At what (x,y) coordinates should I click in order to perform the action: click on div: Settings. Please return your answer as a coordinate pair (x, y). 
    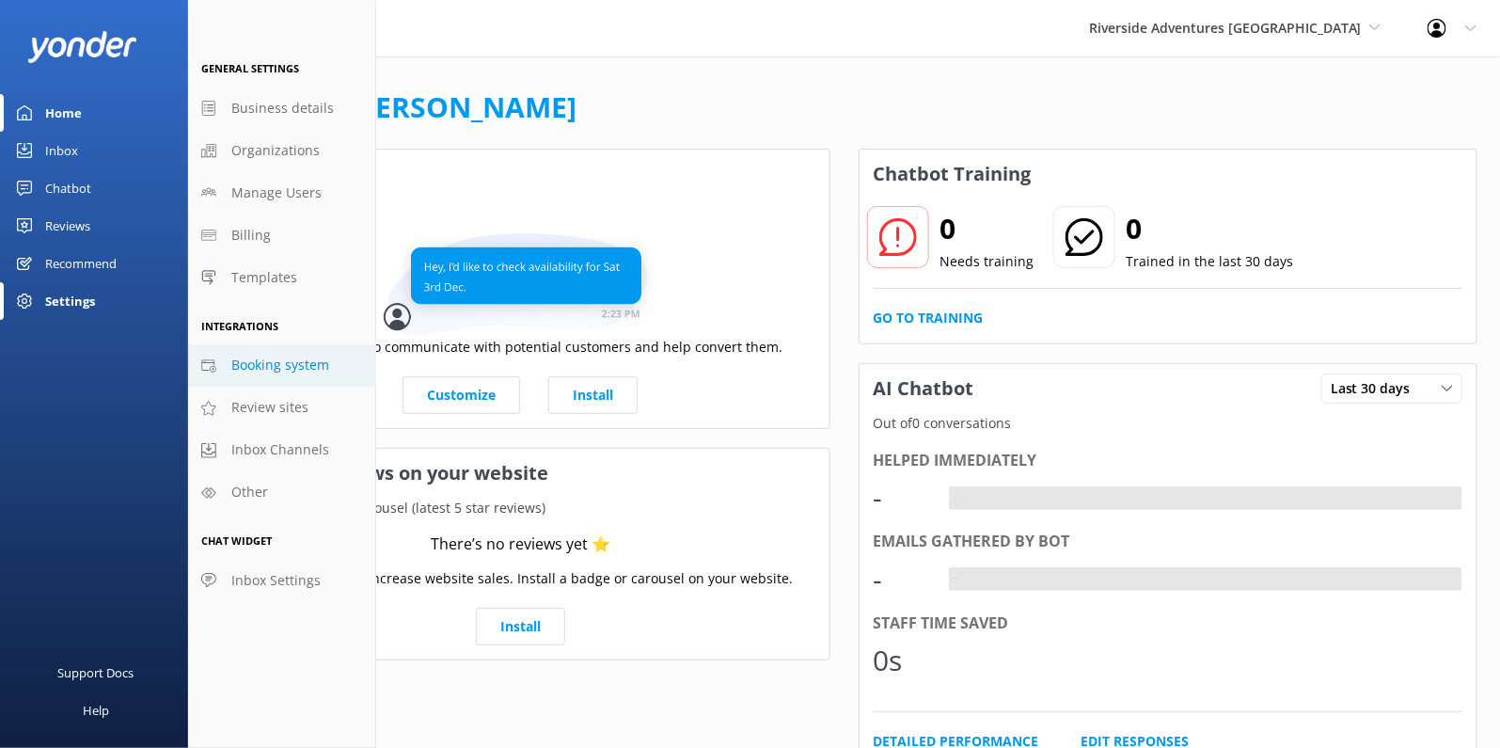
    Looking at the image, I should click on (70, 301).